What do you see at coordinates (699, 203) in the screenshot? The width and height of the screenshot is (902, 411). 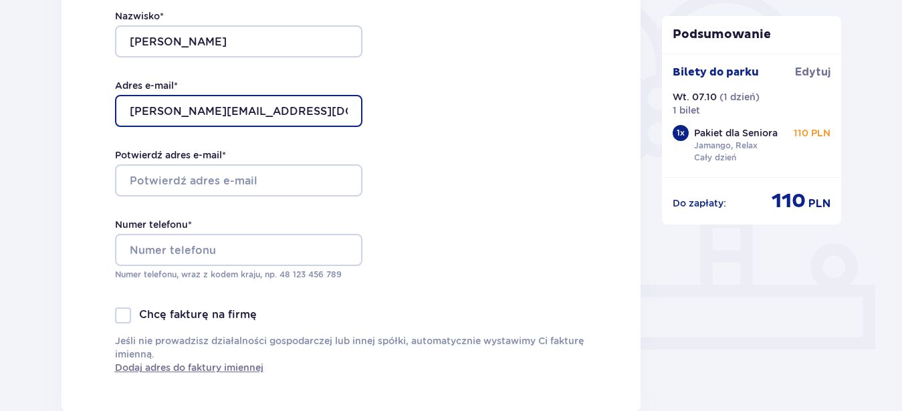 I see `p: Do zapłaty :` at bounding box center [699, 203].